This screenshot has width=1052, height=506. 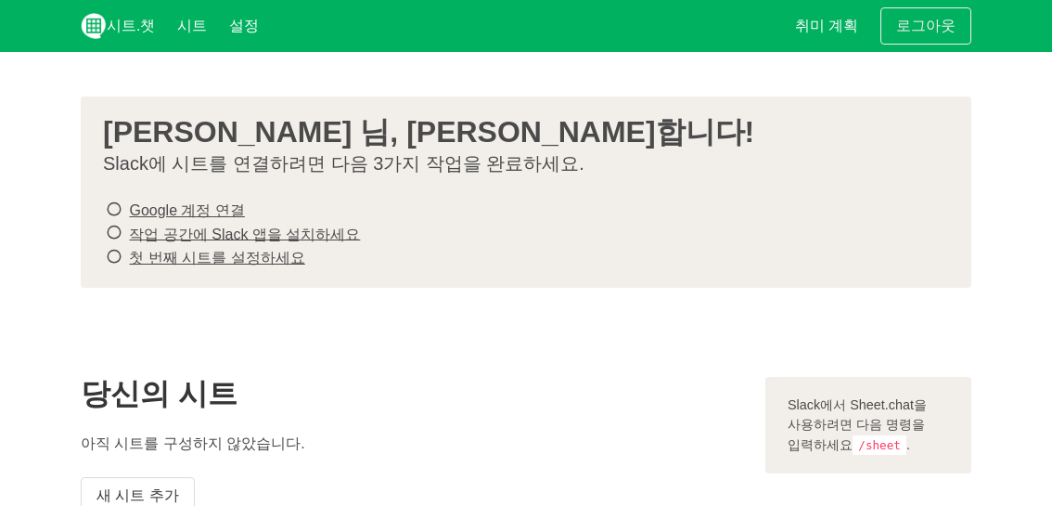 What do you see at coordinates (216, 257) in the screenshot?
I see `a: 첫 번째 시트를 설정하세요` at bounding box center [216, 257].